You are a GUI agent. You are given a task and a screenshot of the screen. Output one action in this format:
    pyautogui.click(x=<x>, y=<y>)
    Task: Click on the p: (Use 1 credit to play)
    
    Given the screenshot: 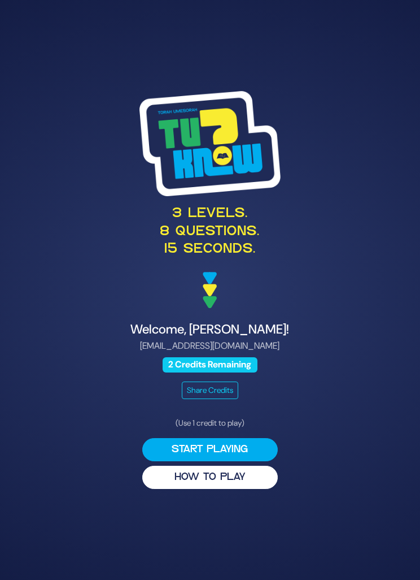 What is the action you would take?
    pyautogui.click(x=210, y=423)
    